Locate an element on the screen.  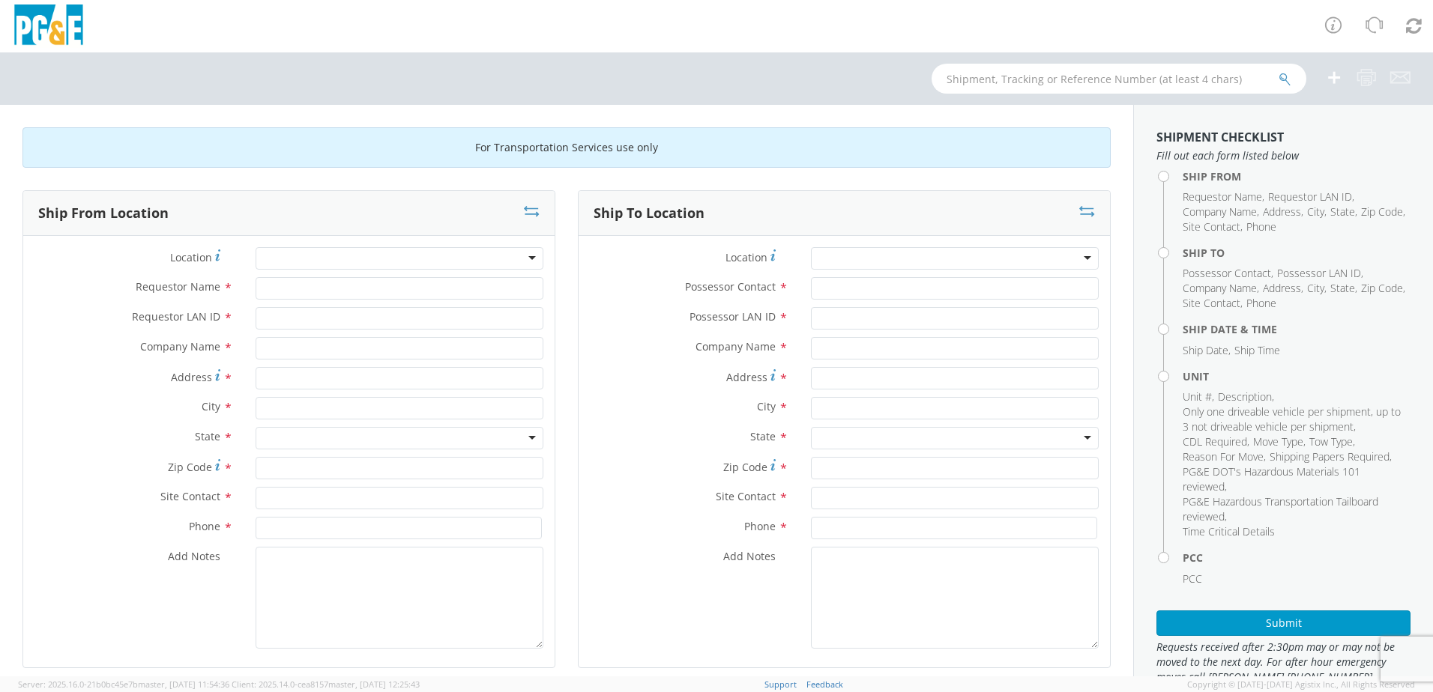
h4: Ship To is located at coordinates (1296, 253).